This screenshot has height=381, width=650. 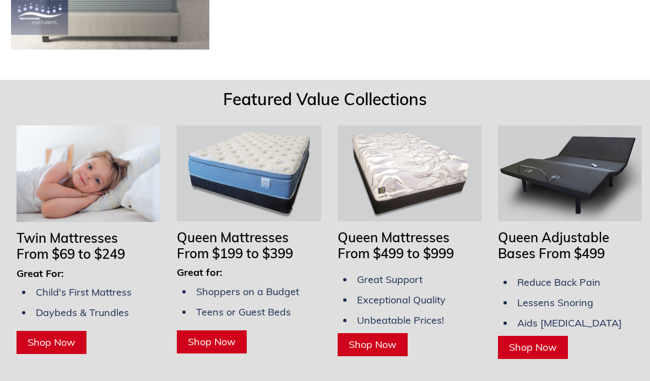 I want to click on span: Exceptional Quality, so click(x=401, y=300).